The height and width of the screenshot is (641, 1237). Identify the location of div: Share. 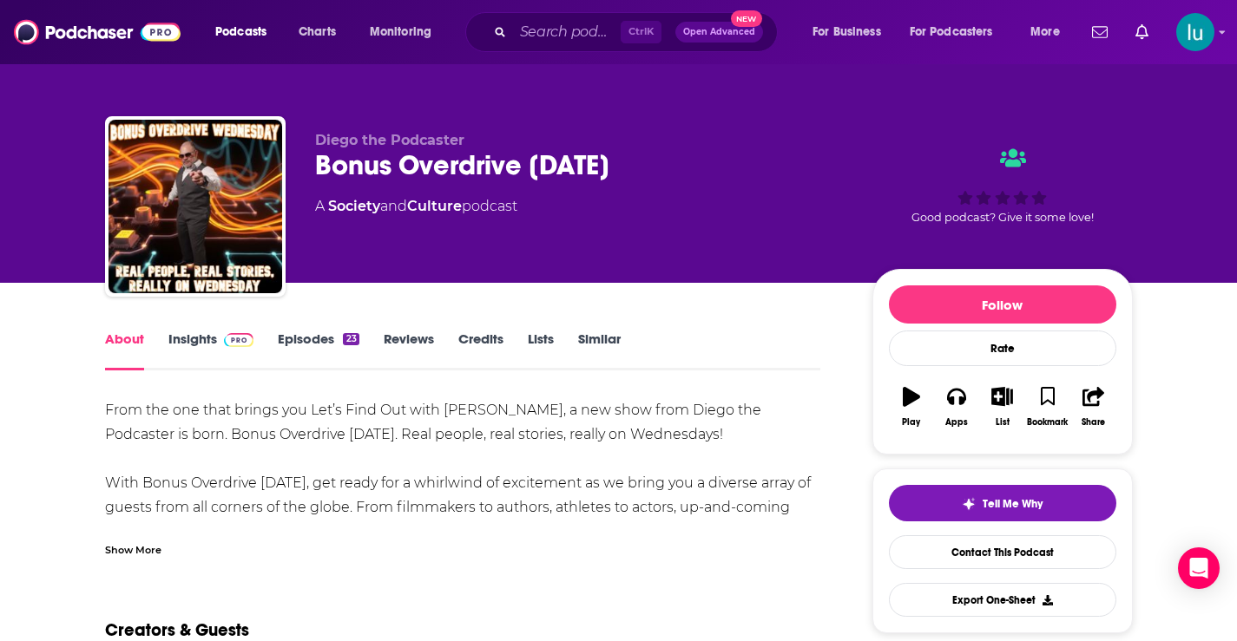
(1093, 423).